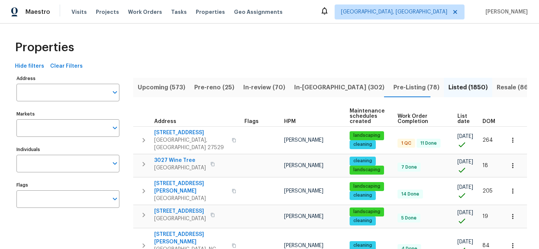 This screenshot has height=249, width=539. Describe the element at coordinates (179, 12) in the screenshot. I see `span: Tasks` at that location.